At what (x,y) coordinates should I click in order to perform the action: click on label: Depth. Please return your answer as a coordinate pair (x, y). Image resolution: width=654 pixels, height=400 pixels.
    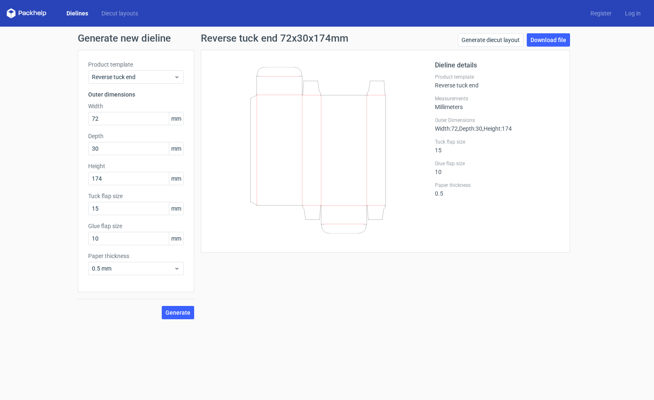
    Looking at the image, I should click on (136, 136).